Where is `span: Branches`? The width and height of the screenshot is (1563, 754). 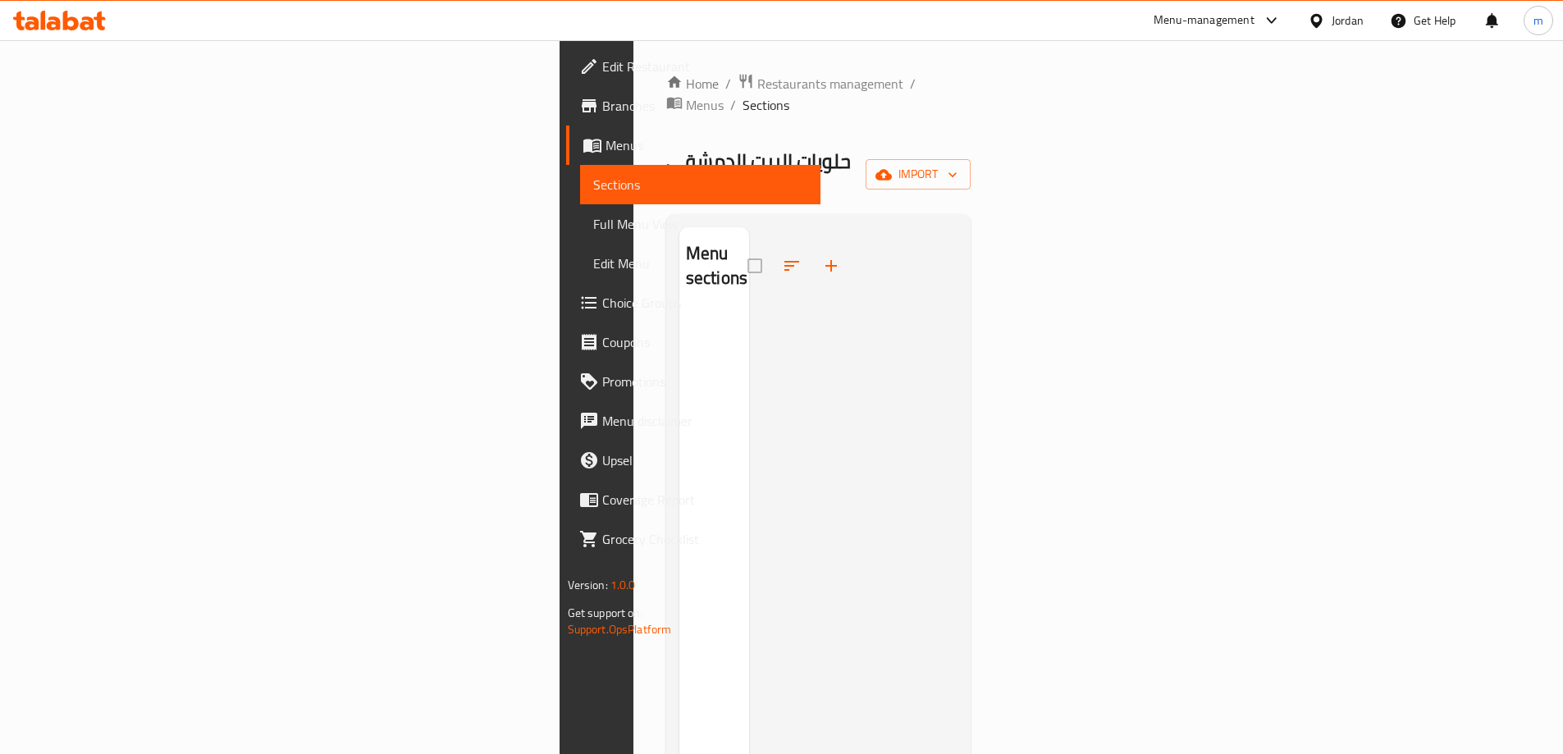
span: Branches is located at coordinates (705, 106).